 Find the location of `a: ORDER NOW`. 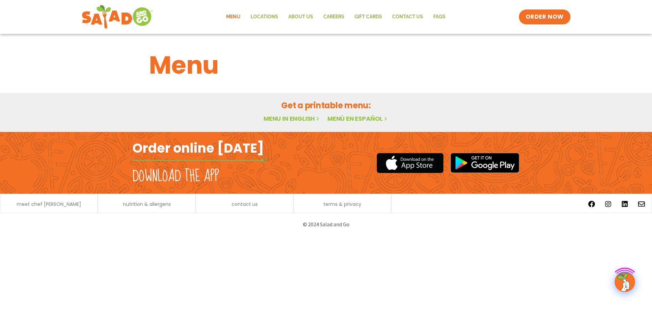

a: ORDER NOW is located at coordinates (544, 17).